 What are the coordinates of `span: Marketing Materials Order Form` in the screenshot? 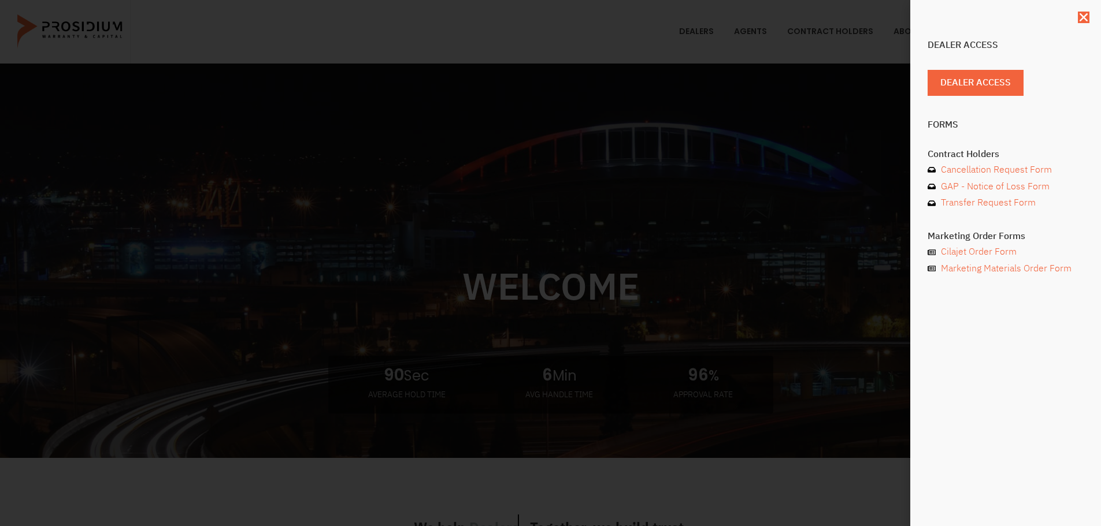 It's located at (1004, 269).